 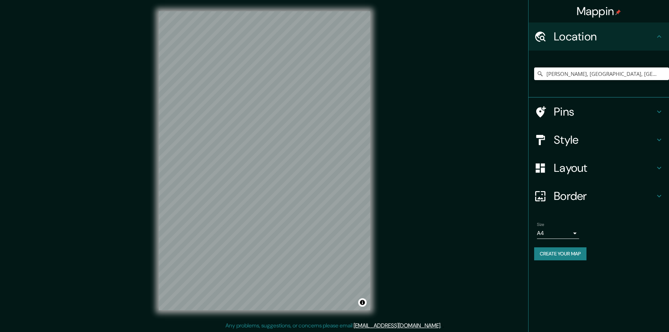 What do you see at coordinates (333, 326) in the screenshot?
I see `p: Any problems, suggestions, or concerns please email .` at bounding box center [333, 326].